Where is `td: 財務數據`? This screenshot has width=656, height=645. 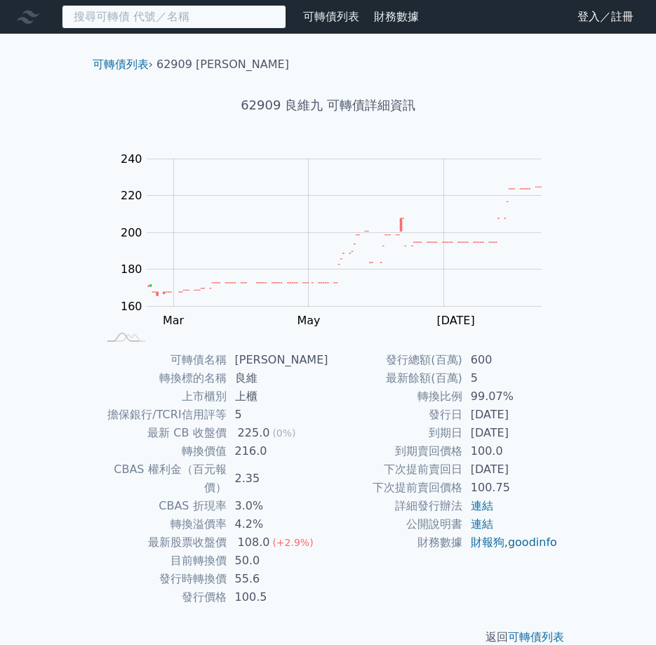 td: 財務數據 is located at coordinates (395, 542).